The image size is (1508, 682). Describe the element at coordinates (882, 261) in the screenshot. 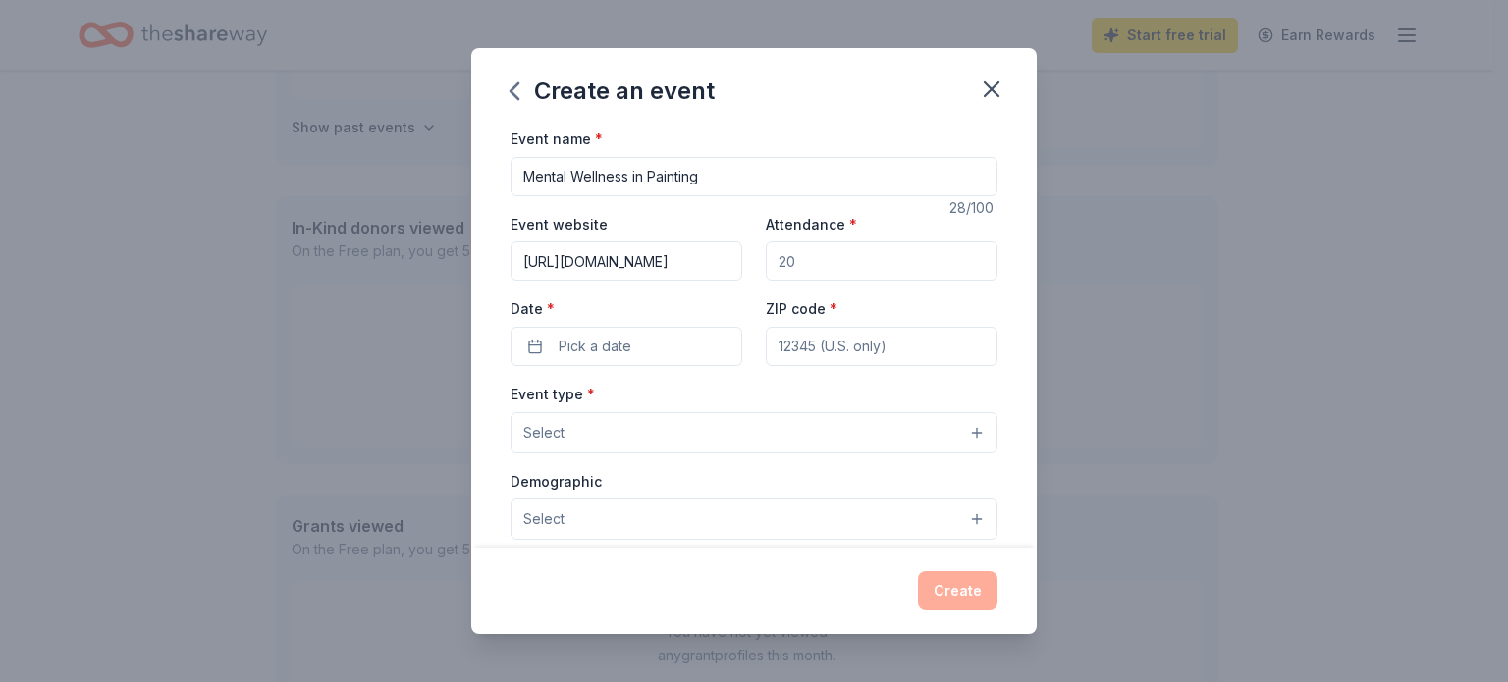

I see `input: 20` at that location.